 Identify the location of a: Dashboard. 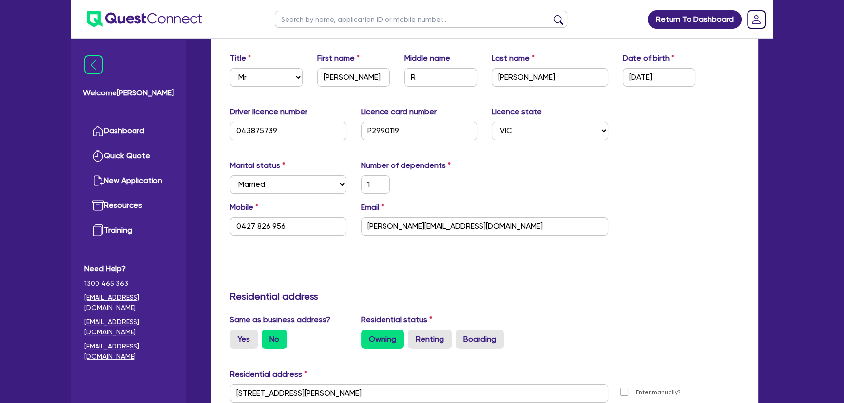
(128, 131).